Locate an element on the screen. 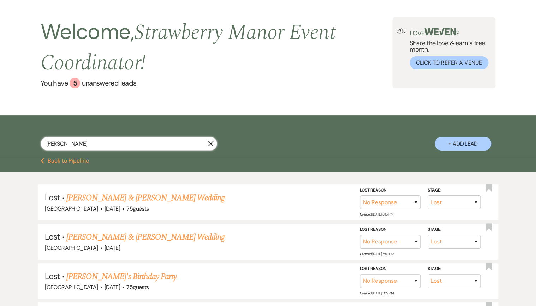 The width and height of the screenshot is (536, 306). a: You have 5 unanswered leads. is located at coordinates (217, 83).